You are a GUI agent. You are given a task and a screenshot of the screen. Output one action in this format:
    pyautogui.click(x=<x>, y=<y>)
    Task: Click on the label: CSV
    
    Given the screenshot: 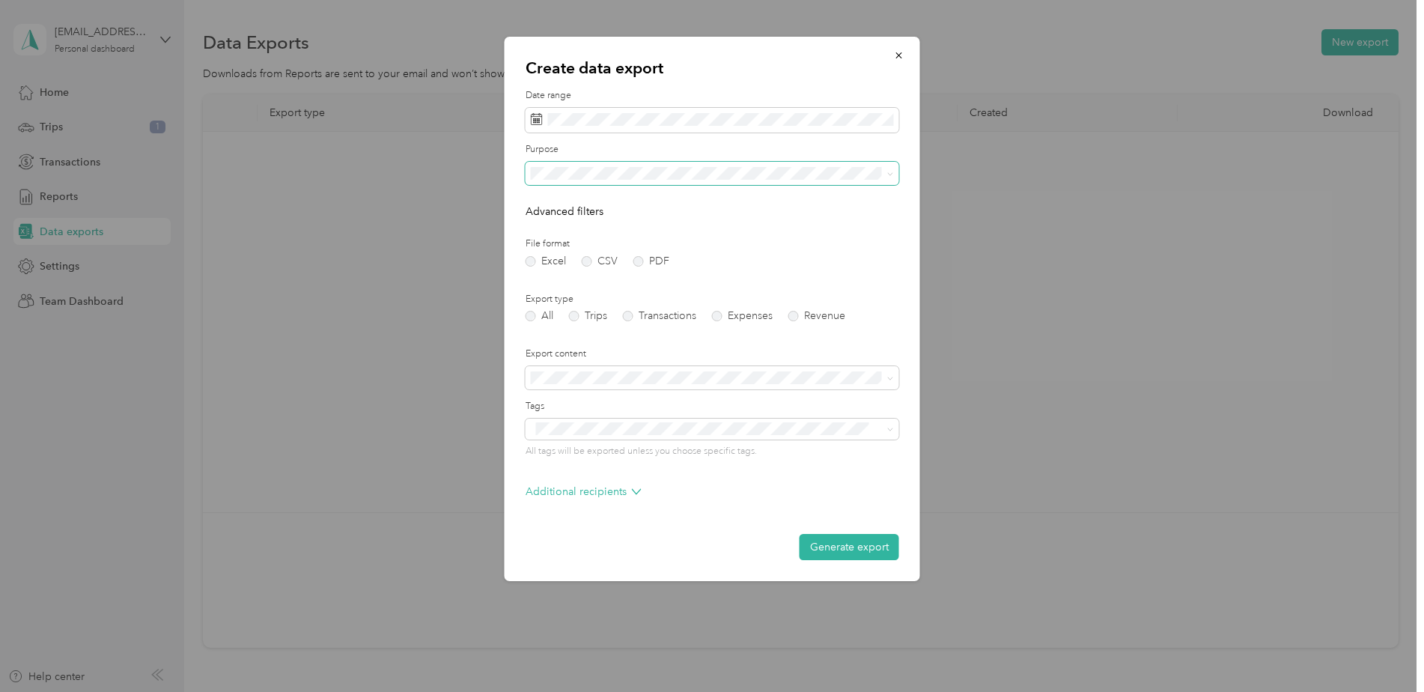 What is the action you would take?
    pyautogui.click(x=600, y=261)
    